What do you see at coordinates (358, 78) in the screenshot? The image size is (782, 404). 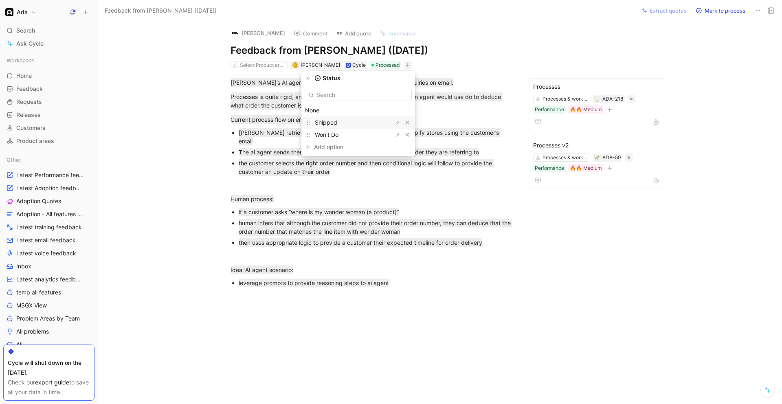 I see `div: Status` at bounding box center [358, 78].